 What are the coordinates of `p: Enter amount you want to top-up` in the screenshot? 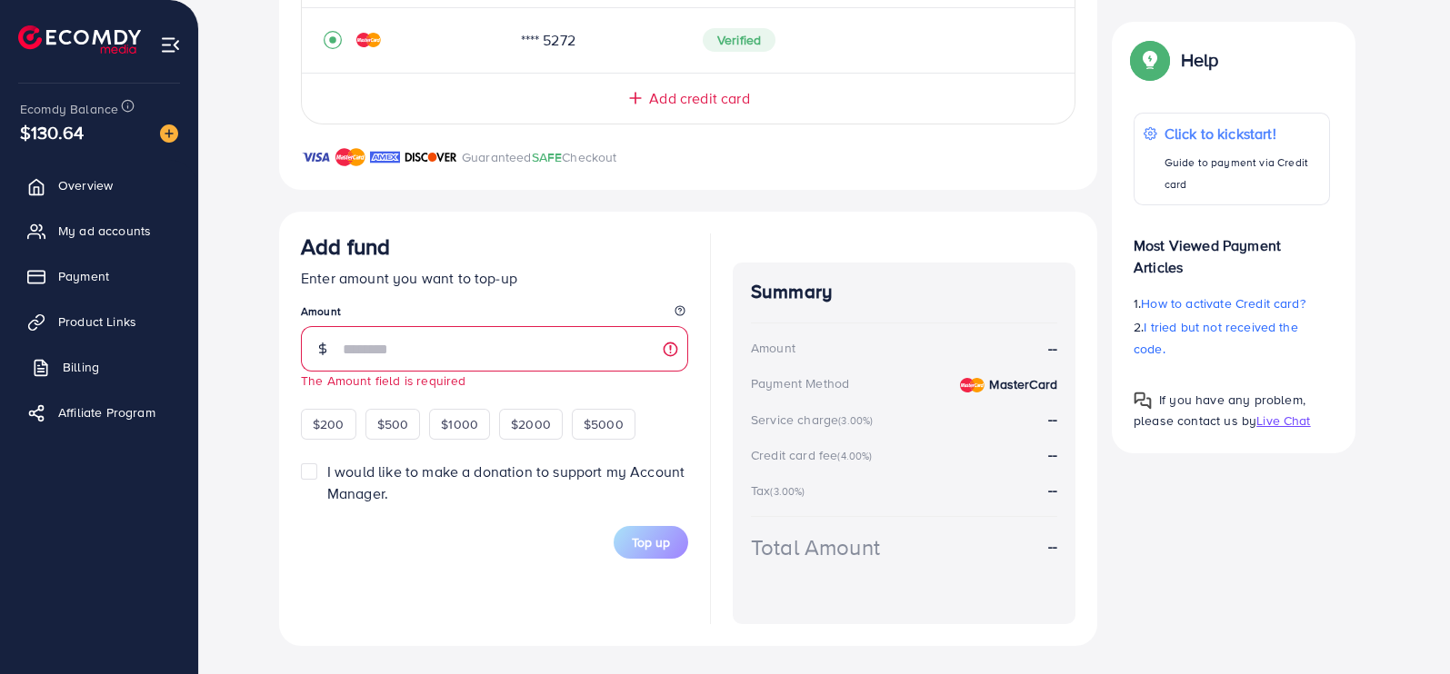 It's located at (494, 278).